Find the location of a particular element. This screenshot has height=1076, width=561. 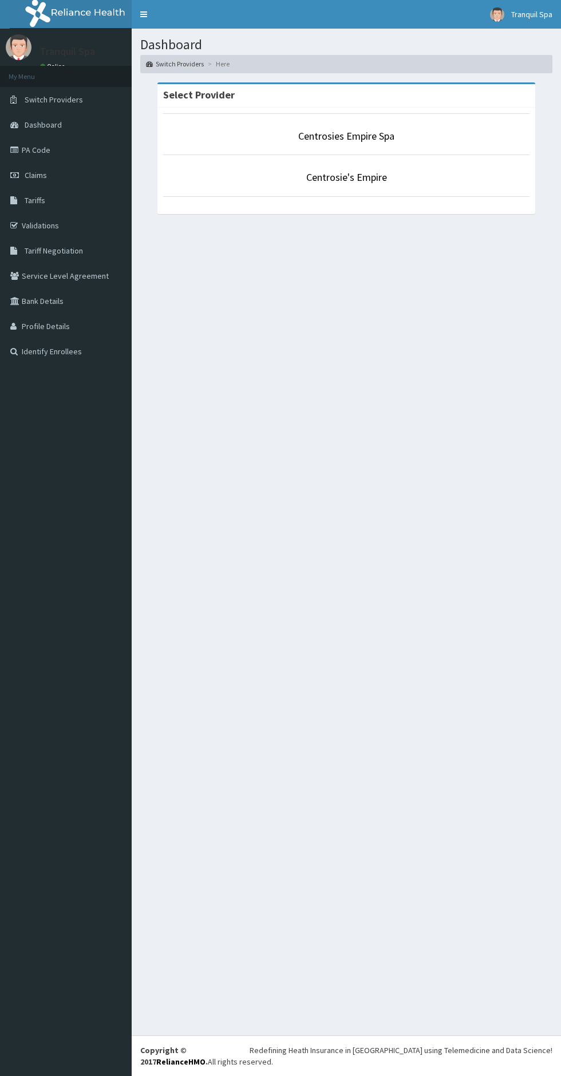

p: Tranquil Spa is located at coordinates (68, 52).